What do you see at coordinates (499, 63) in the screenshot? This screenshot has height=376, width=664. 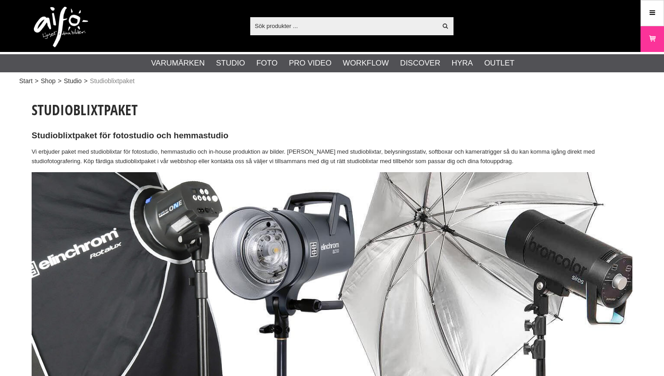 I see `a: Outlet` at bounding box center [499, 63].